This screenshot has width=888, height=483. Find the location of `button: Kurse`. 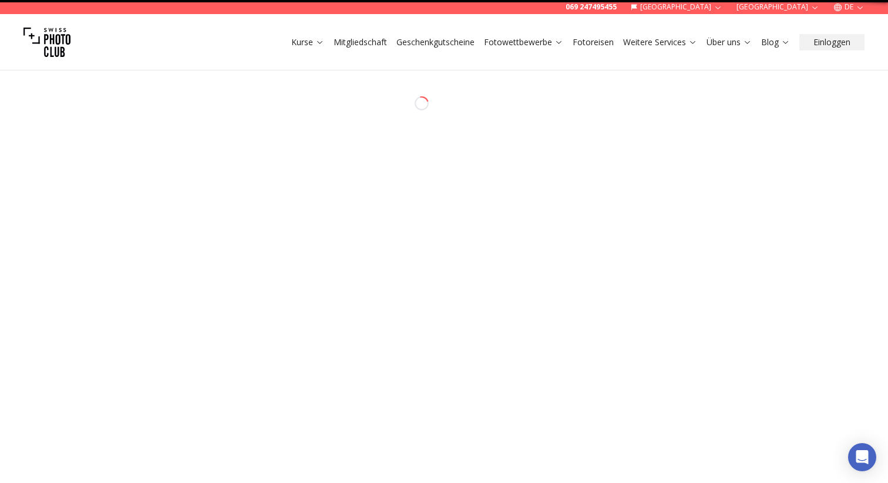

button: Kurse is located at coordinates (308, 42).